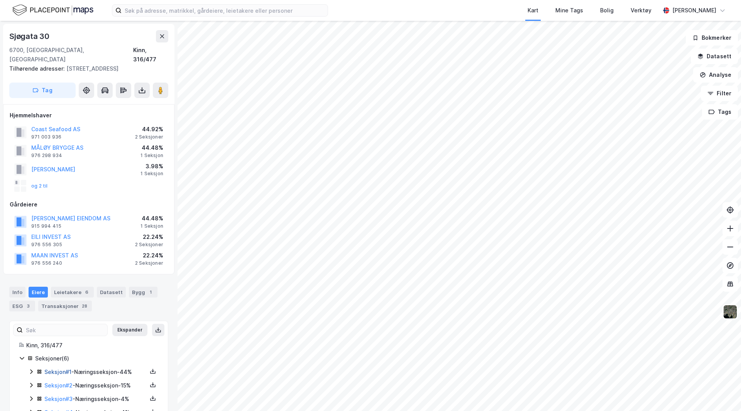 Image resolution: width=741 pixels, height=411 pixels. Describe the element at coordinates (149, 129) in the screenshot. I see `div: 44.92%` at that location.